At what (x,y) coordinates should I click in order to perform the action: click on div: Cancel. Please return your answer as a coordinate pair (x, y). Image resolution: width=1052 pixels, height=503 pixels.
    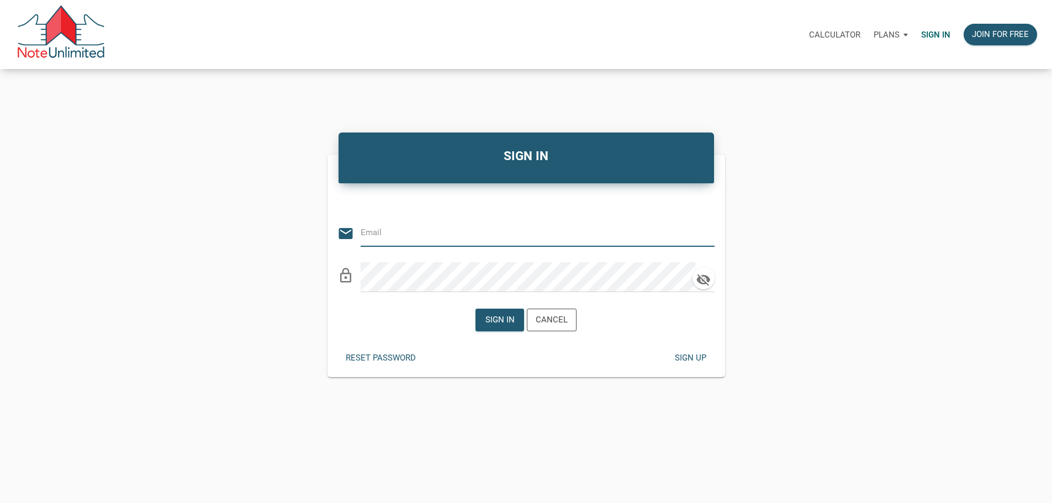
    Looking at the image, I should click on (552, 320).